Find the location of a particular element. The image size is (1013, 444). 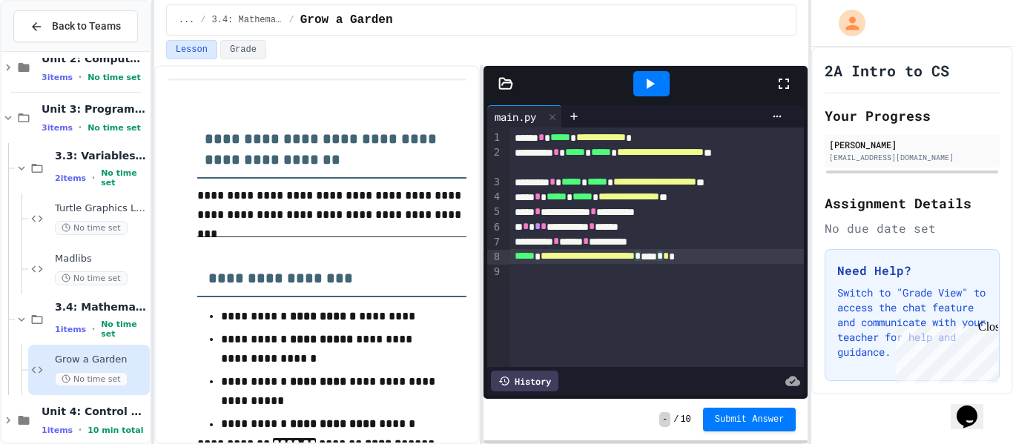

p: Switch to "Grade View" to access the chat feature and communicate with your teacher for help and ... is located at coordinates (912, 323).